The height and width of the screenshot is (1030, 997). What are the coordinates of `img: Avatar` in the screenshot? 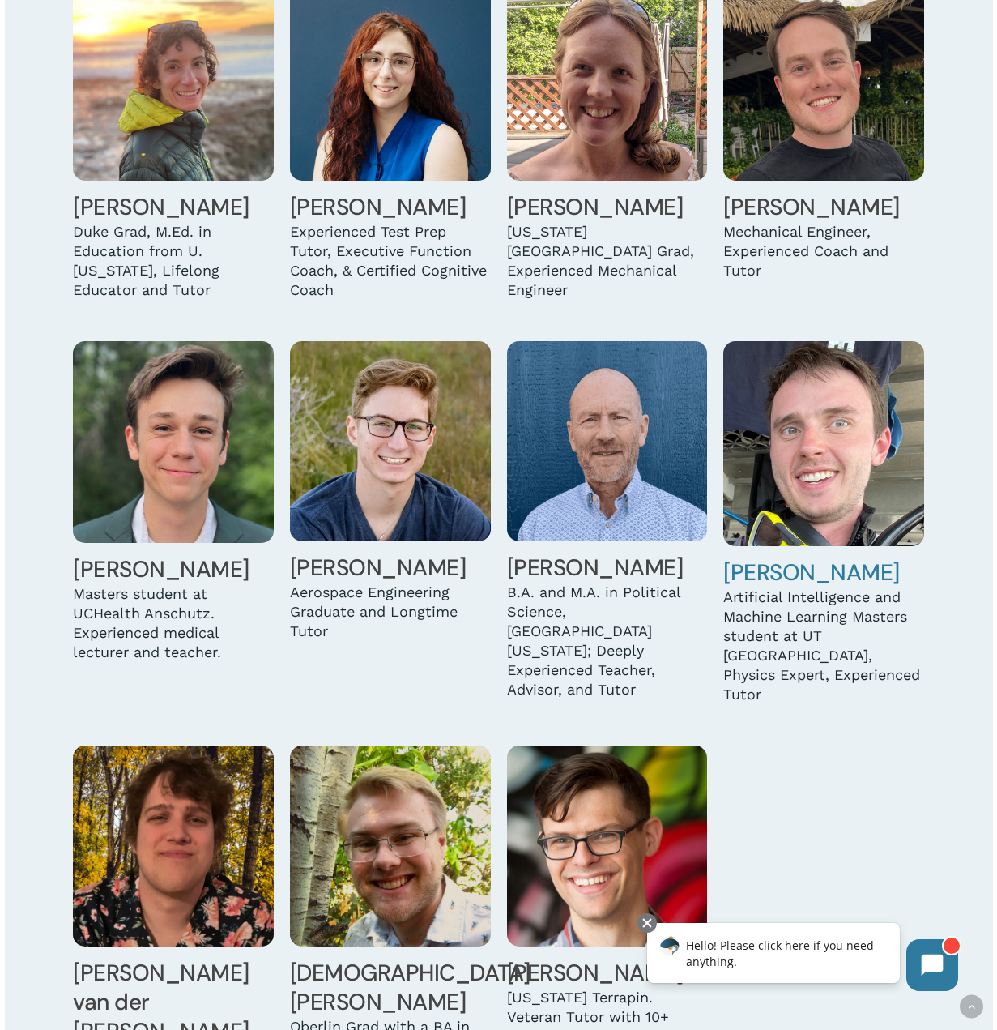 It's located at (40, 36).